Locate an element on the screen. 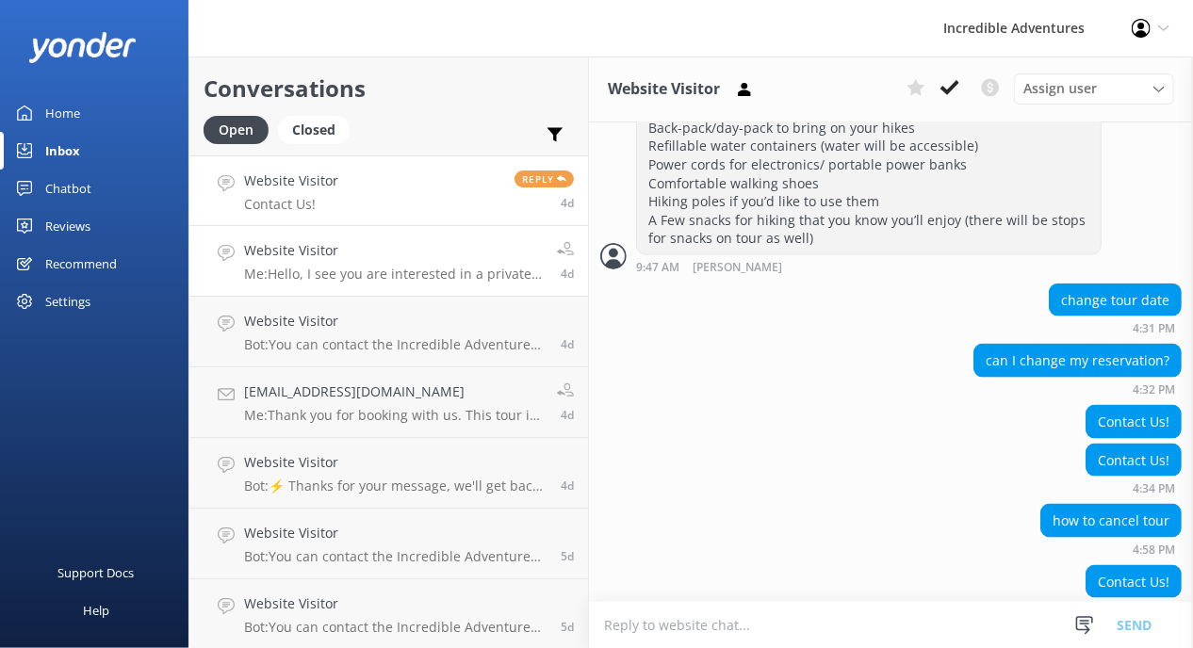  div: Recommend is located at coordinates (81, 264).